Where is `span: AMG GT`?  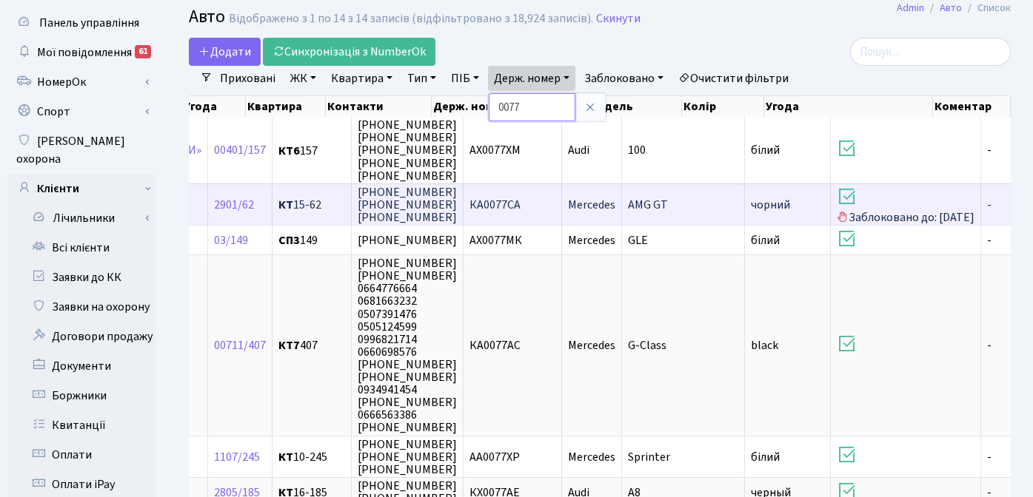 span: AMG GT is located at coordinates (648, 205).